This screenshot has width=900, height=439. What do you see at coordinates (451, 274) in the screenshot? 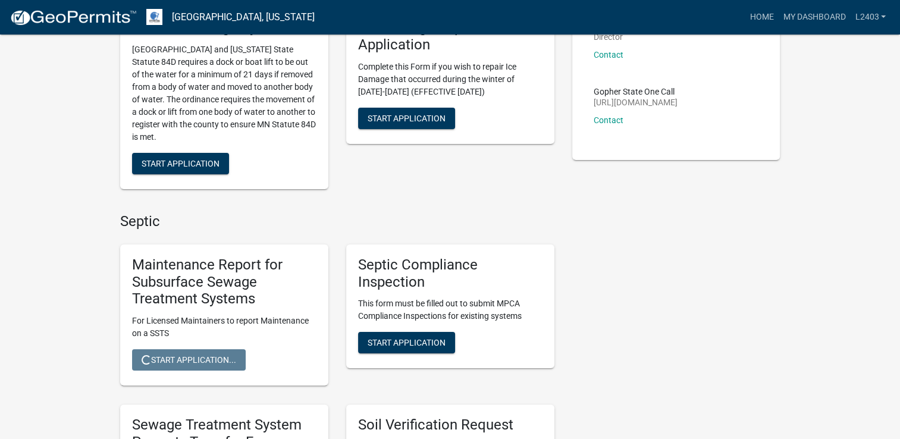
I see `h5: Septic Compliance Inspection` at bounding box center [451, 274].